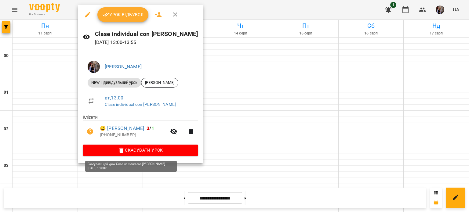 This screenshot has width=469, height=212. What do you see at coordinates (90, 132) in the screenshot?
I see `button: Візит ще не сплачено. Додати оплату?` at bounding box center [90, 132].